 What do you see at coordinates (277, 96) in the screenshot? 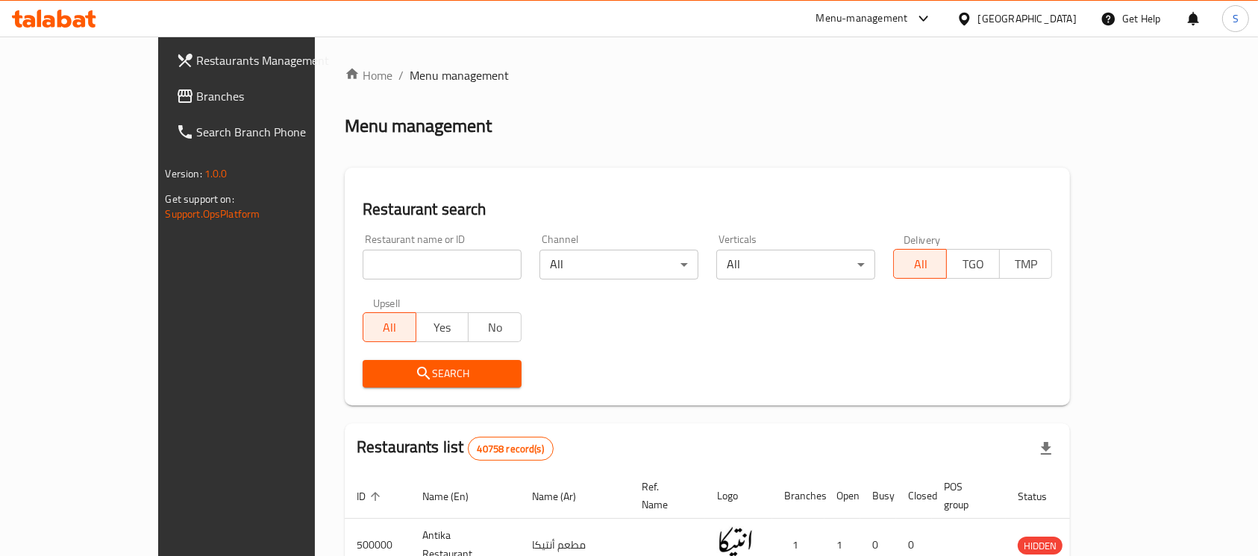
I see `span: Branches` at bounding box center [277, 96].